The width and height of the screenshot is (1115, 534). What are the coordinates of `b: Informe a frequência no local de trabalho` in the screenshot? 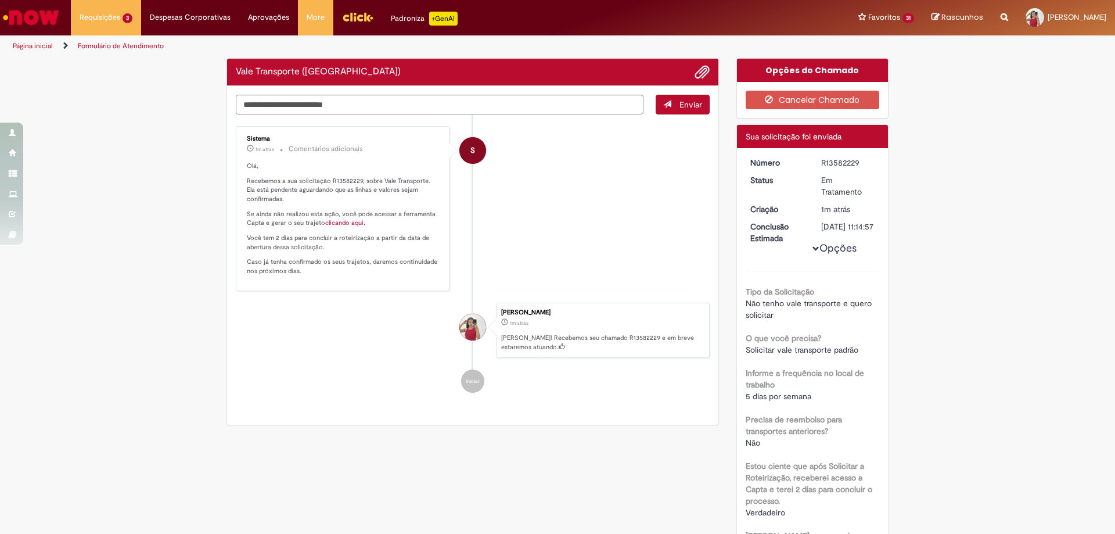 It's located at (805, 379).